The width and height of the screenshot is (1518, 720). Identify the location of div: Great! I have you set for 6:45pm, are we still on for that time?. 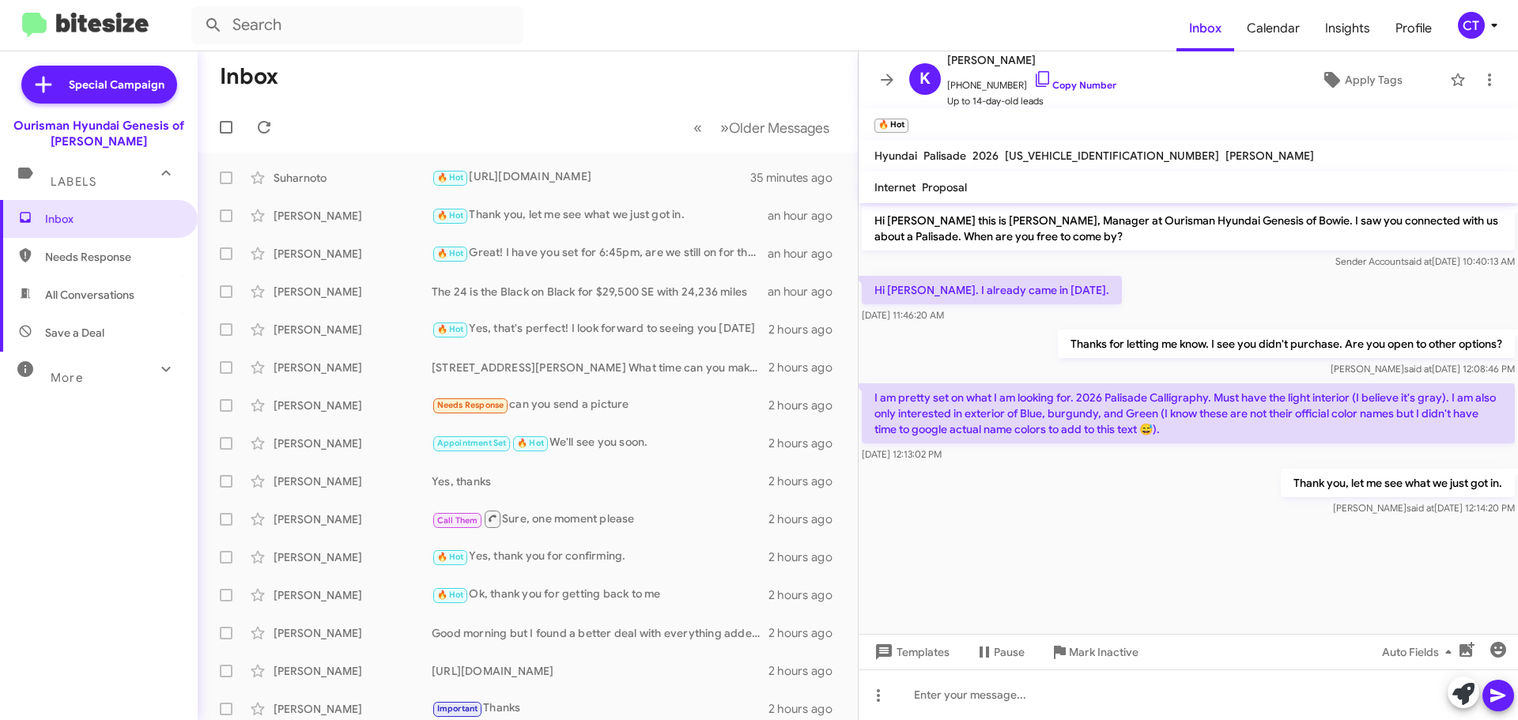
(599, 253).